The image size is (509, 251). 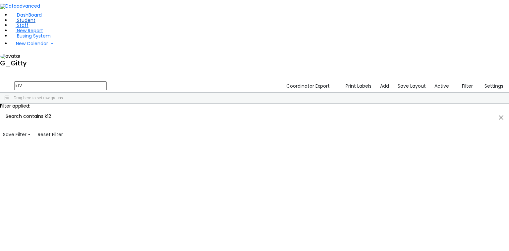 What do you see at coordinates (442, 86) in the screenshot?
I see `label: Active` at bounding box center [442, 86].